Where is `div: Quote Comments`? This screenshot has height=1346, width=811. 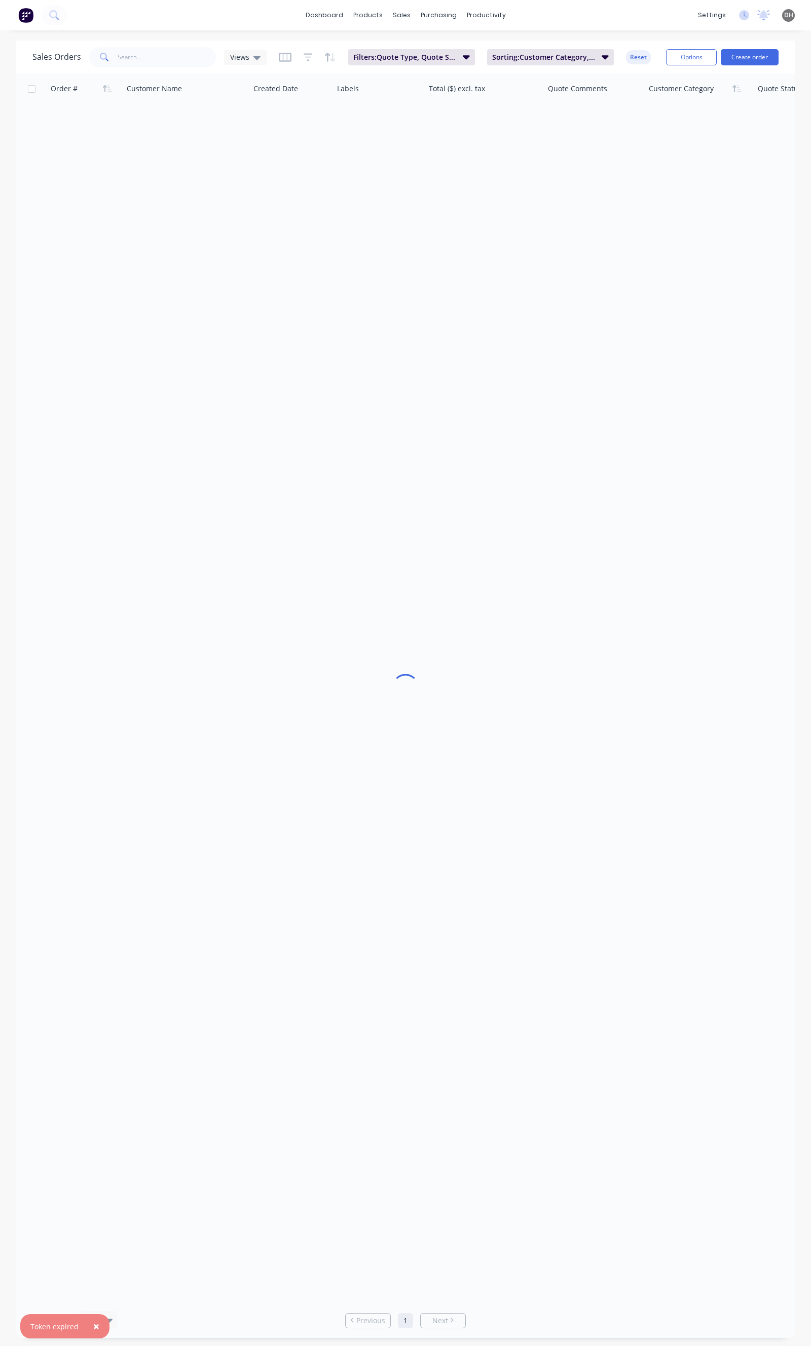 div: Quote Comments is located at coordinates (577, 89).